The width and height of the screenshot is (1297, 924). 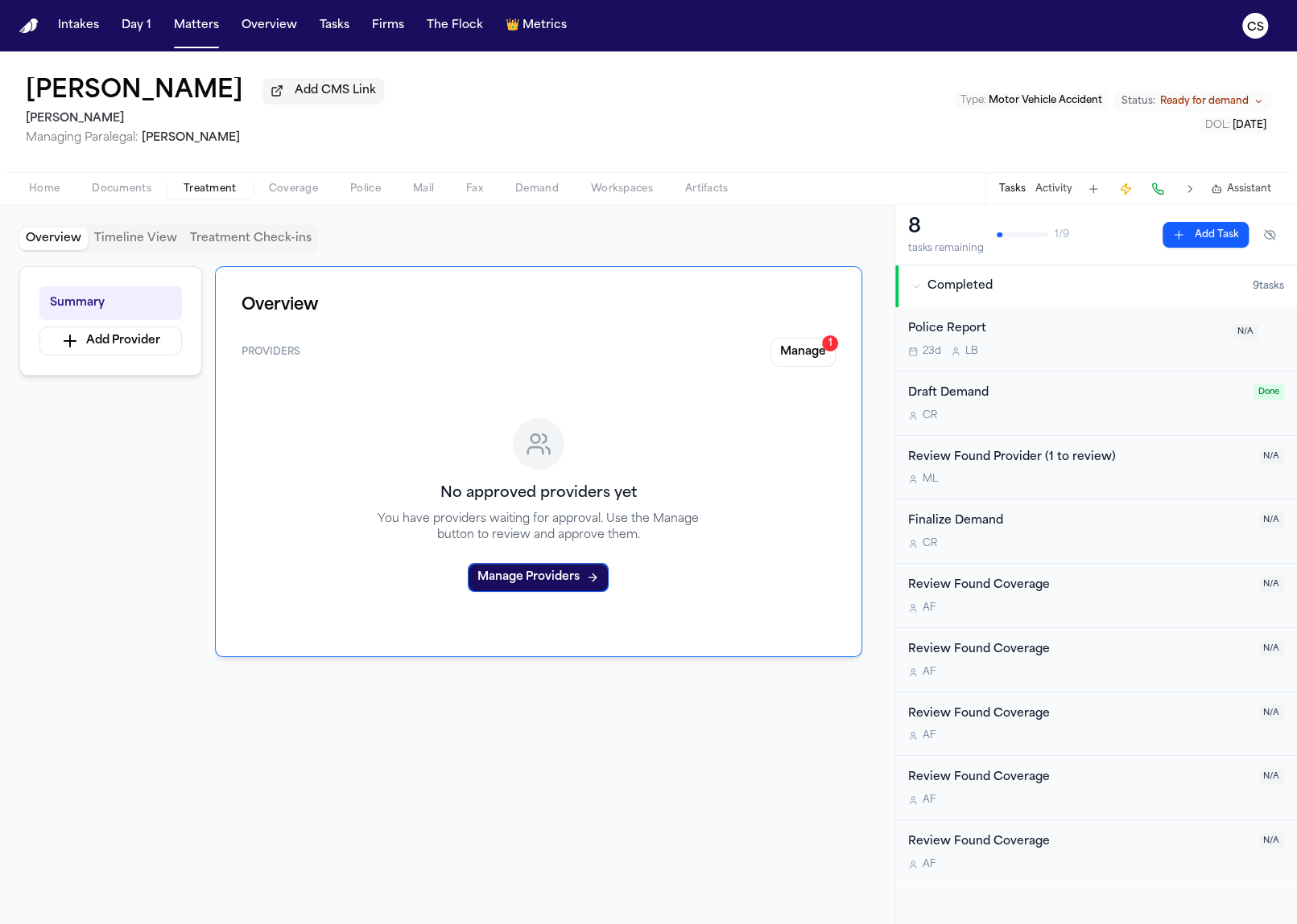 What do you see at coordinates (135, 91) in the screenshot?
I see `button: Edit matter name` at bounding box center [135, 91].